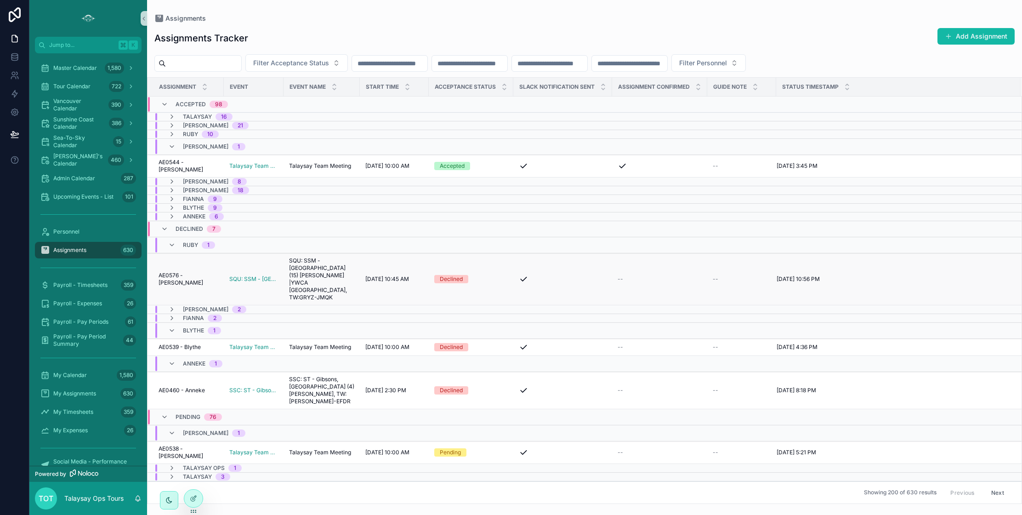  What do you see at coordinates (88, 473) in the screenshot?
I see `a: Powered by` at bounding box center [88, 473].